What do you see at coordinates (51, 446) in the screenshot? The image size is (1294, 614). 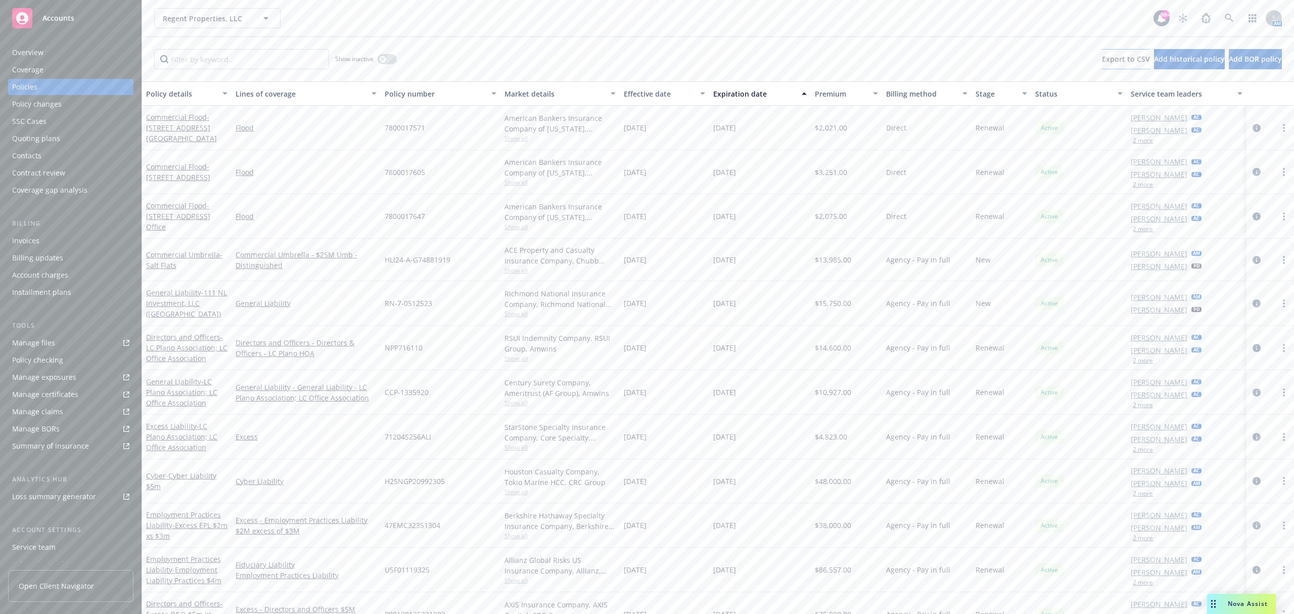 I see `div: Summary of insurance` at bounding box center [51, 446].